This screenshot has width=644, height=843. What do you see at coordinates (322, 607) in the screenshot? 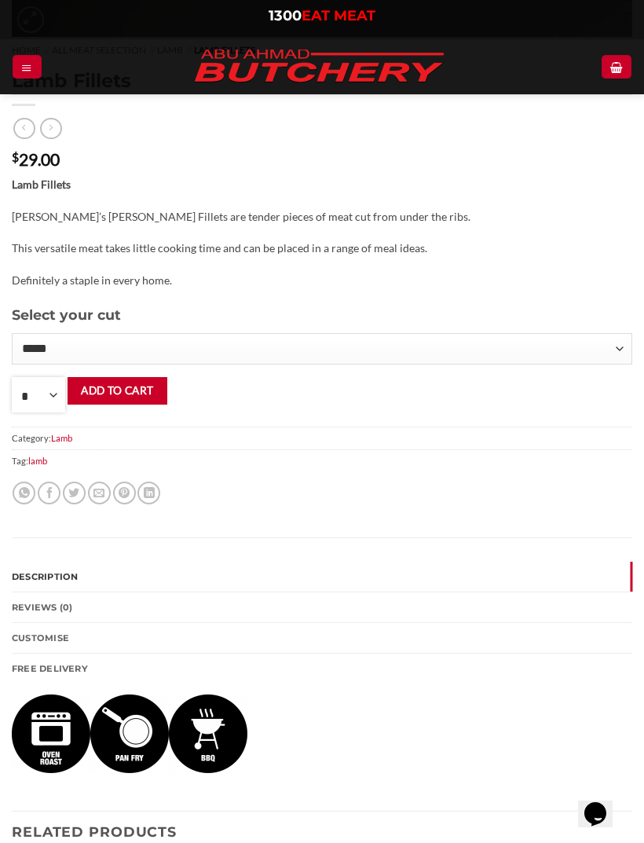
I see `a: Reviews (0)` at bounding box center [322, 607].